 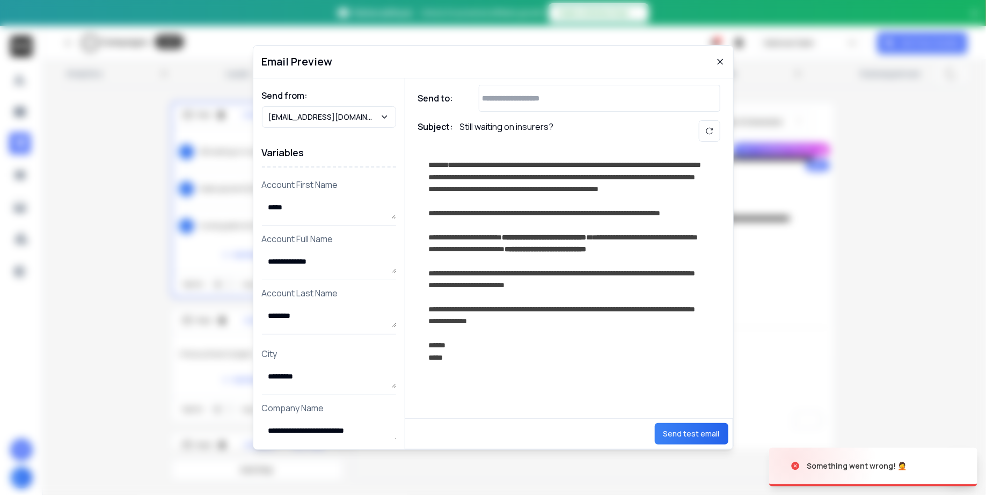 I want to click on p: City, so click(x=329, y=354).